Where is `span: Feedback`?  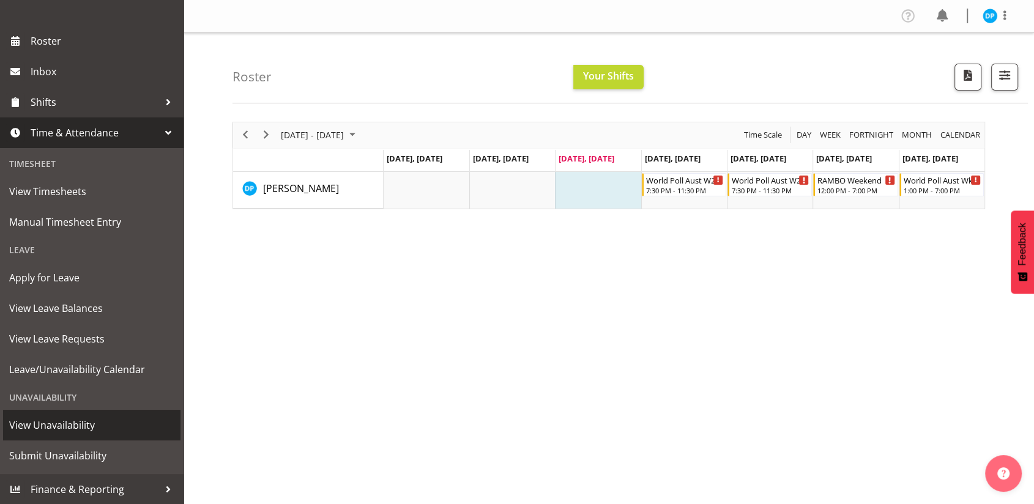 span: Feedback is located at coordinates (1023, 244).